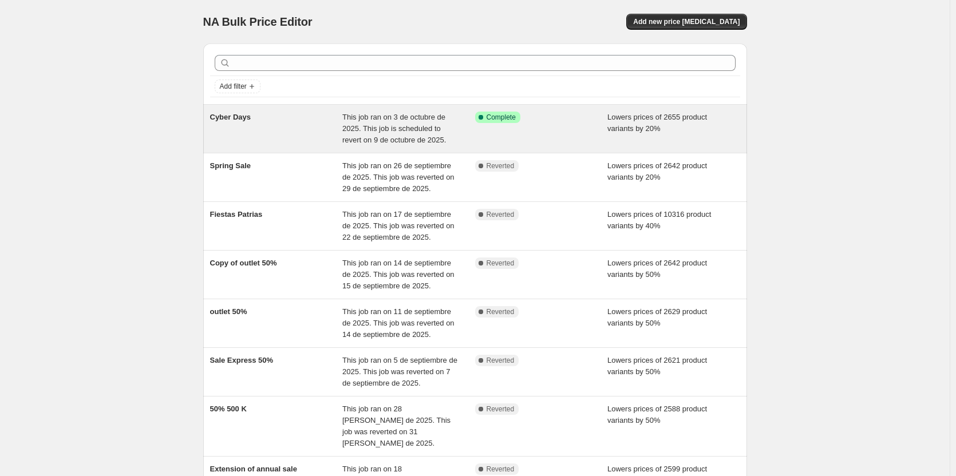 The height and width of the screenshot is (476, 956). Describe the element at coordinates (258, 22) in the screenshot. I see `span: NA Bulk Price Editor` at that location.